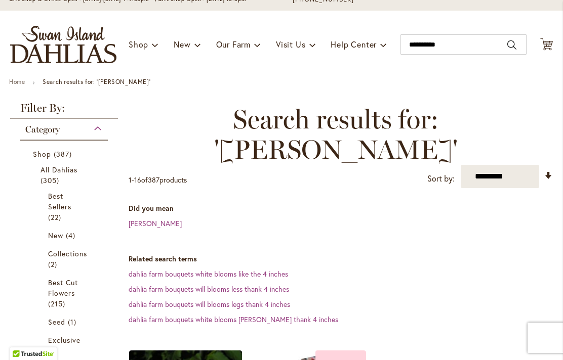 This screenshot has height=360, width=563. Describe the element at coordinates (209, 289) in the screenshot. I see `a: dahlia farm bouquets will blooms less thank 4 inches` at that location.